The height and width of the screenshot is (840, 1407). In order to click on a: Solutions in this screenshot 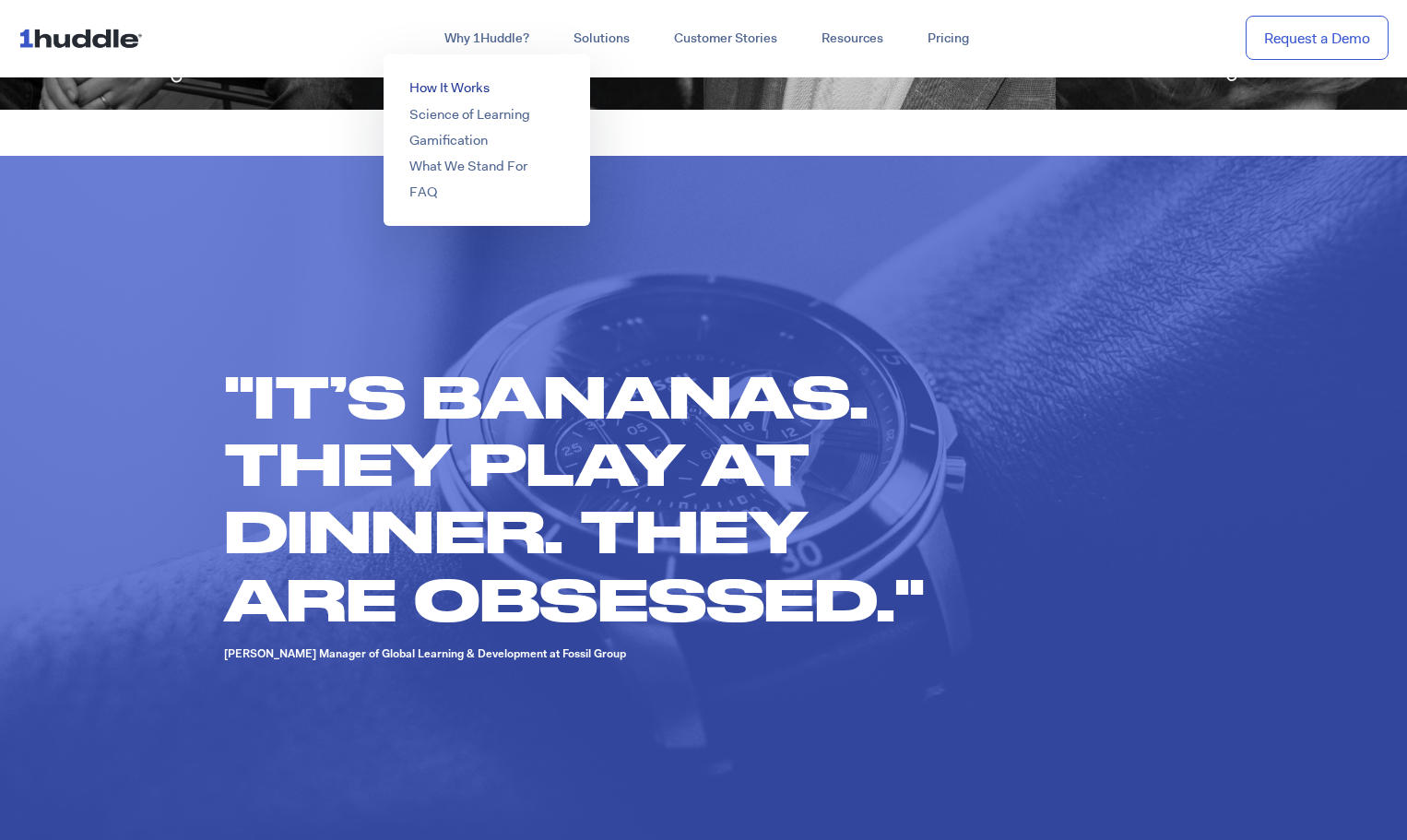, I will do `click(601, 38)`.